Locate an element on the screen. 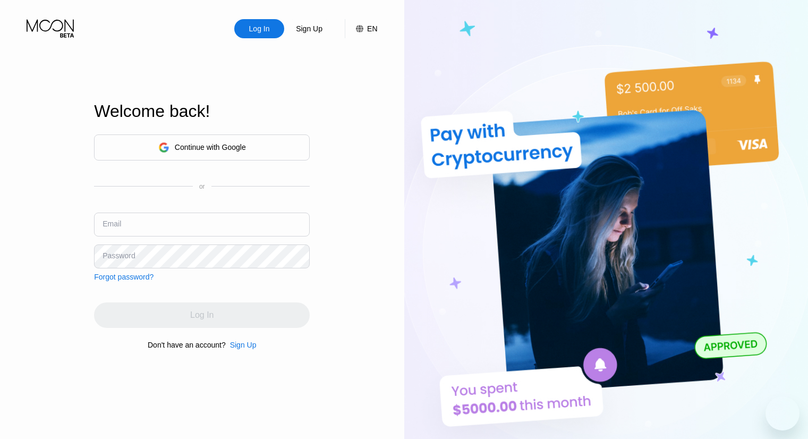 Image resolution: width=808 pixels, height=439 pixels. div: Password is located at coordinates (118, 256).